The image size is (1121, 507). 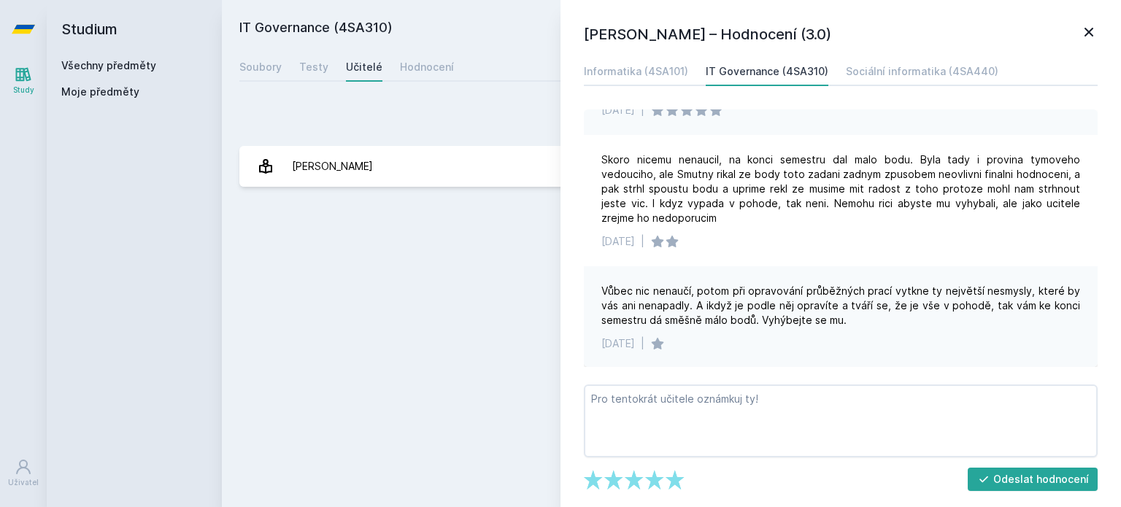 What do you see at coordinates (23, 80) in the screenshot?
I see `a: Study` at bounding box center [23, 80].